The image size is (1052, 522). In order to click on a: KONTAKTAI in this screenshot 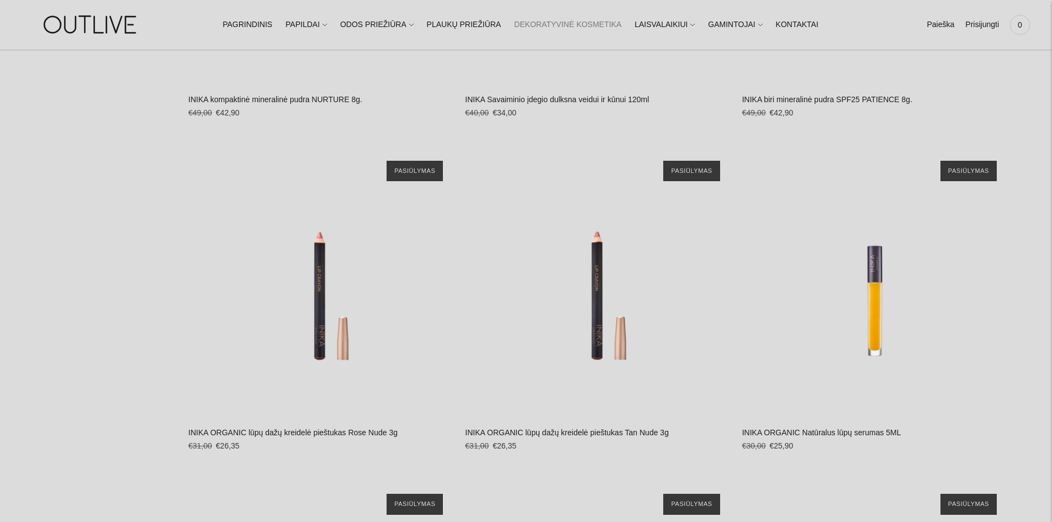, I will do `click(797, 25)`.